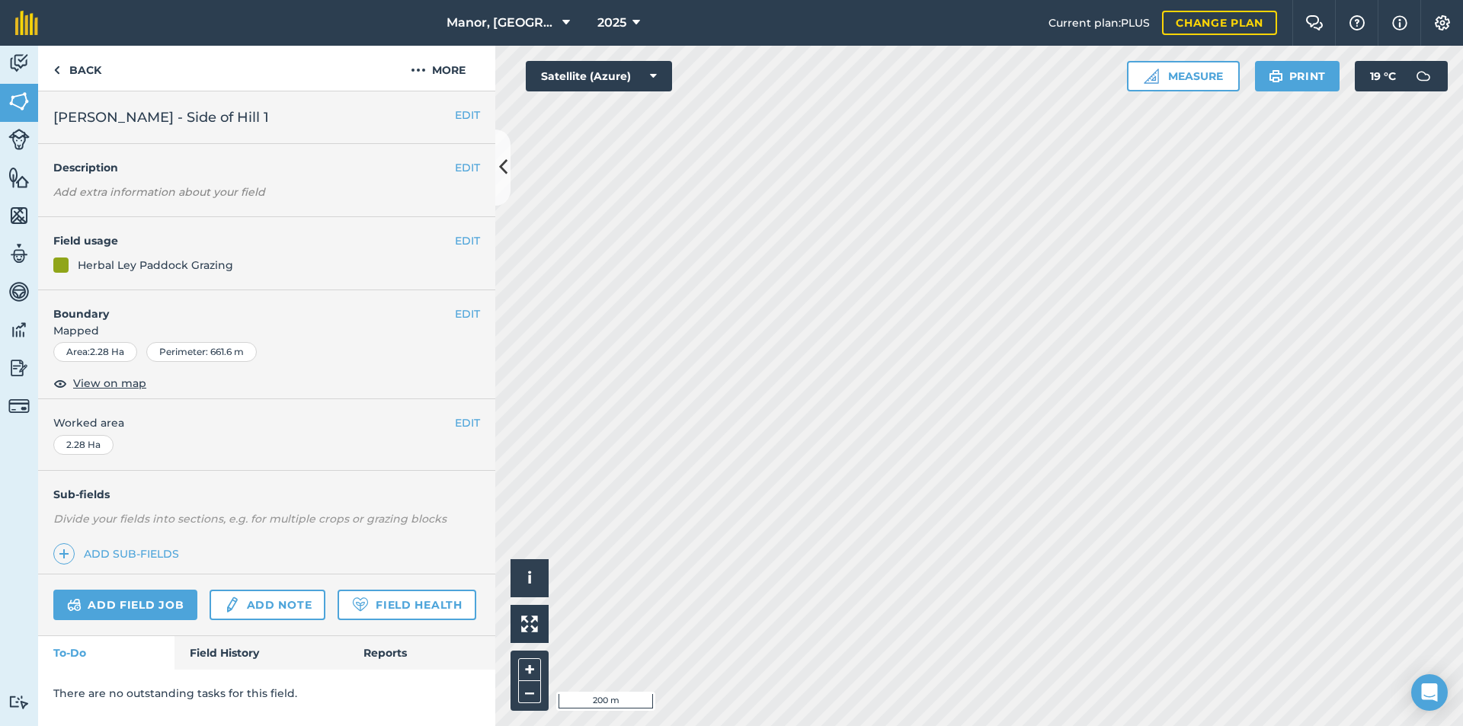  What do you see at coordinates (95, 352) in the screenshot?
I see `div: Area : 2.28 Ha` at bounding box center [95, 352].